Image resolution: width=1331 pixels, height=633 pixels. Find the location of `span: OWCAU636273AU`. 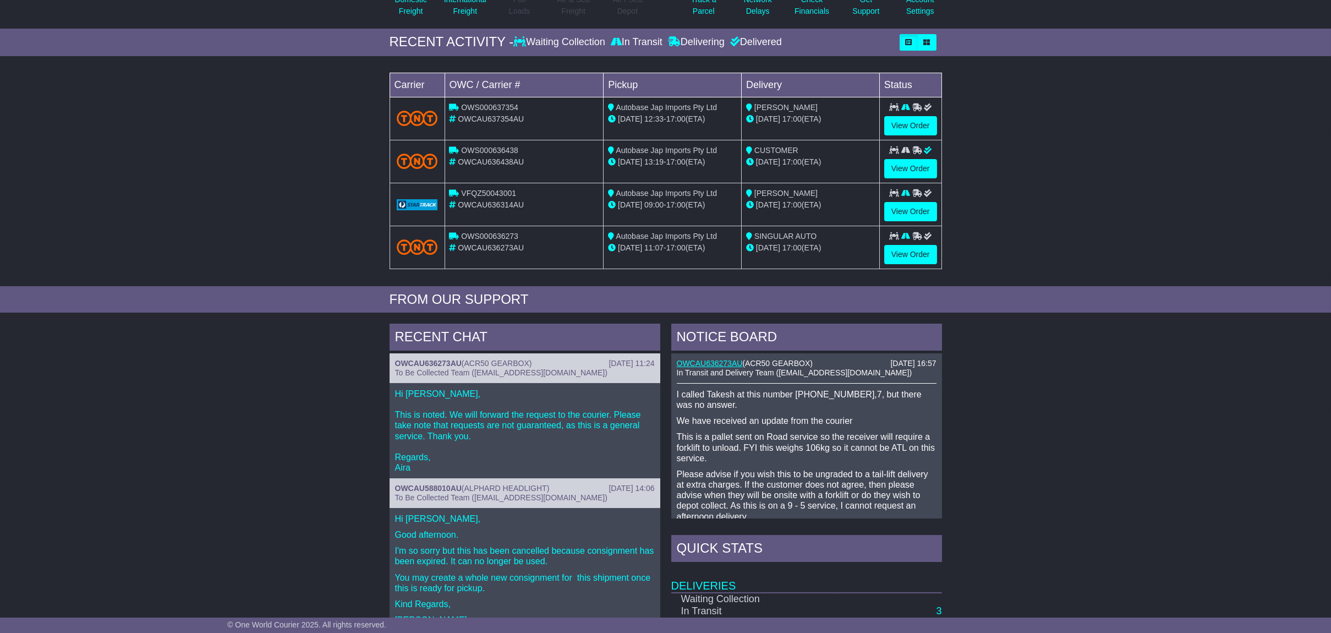

span: OWCAU636273AU is located at coordinates (491, 248).